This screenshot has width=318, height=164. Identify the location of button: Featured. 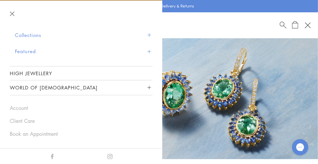
(84, 51).